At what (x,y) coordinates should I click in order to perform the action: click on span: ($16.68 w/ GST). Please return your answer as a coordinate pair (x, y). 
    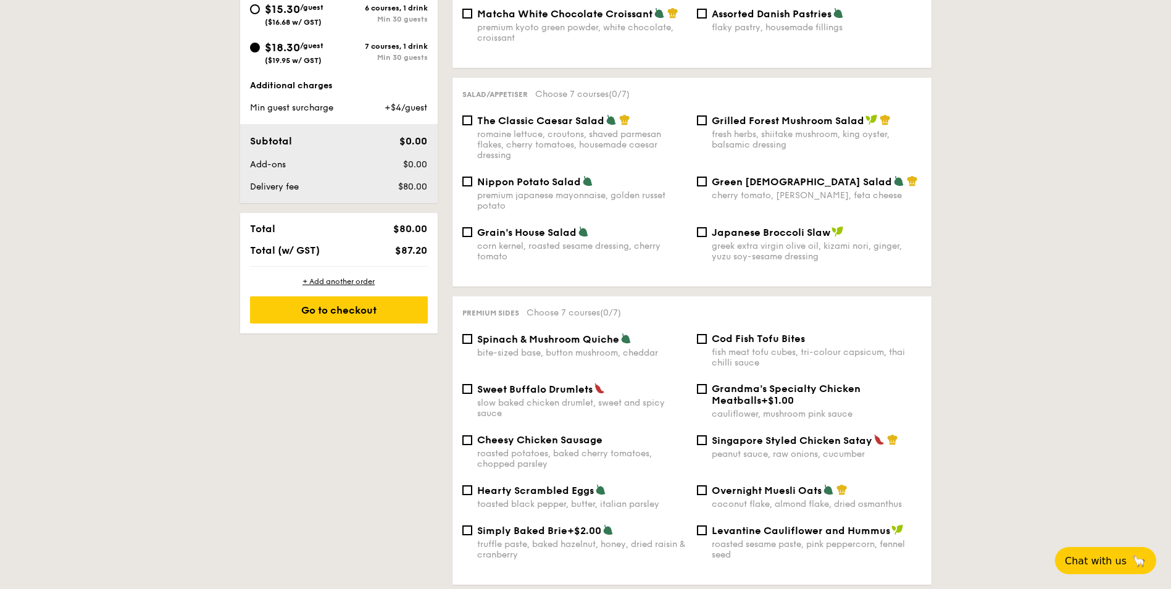
    Looking at the image, I should click on (293, 22).